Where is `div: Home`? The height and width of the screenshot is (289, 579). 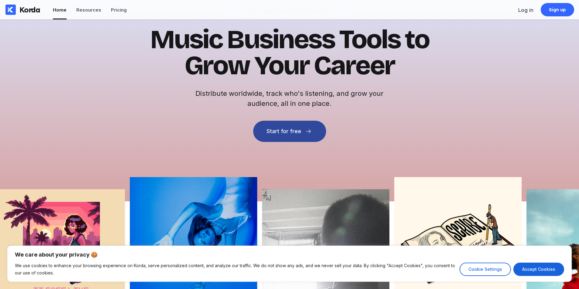 div: Home is located at coordinates (60, 10).